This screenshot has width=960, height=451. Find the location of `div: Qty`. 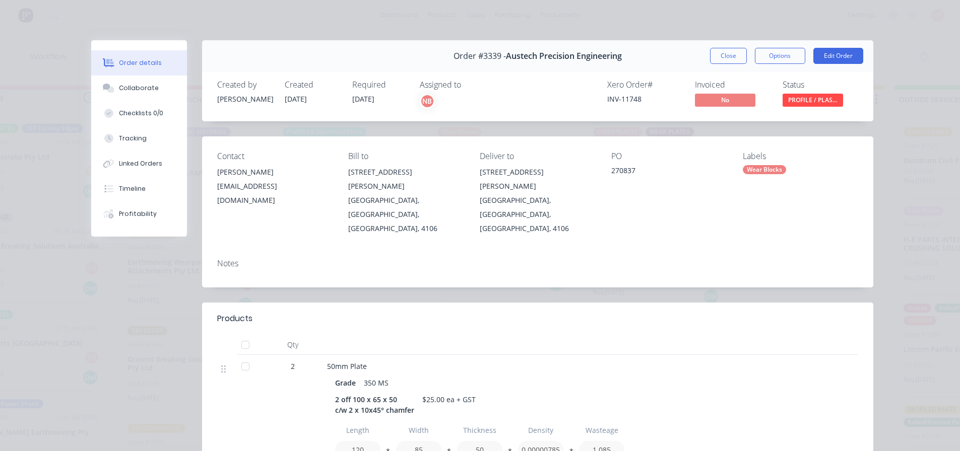

div: Qty is located at coordinates (293, 345).